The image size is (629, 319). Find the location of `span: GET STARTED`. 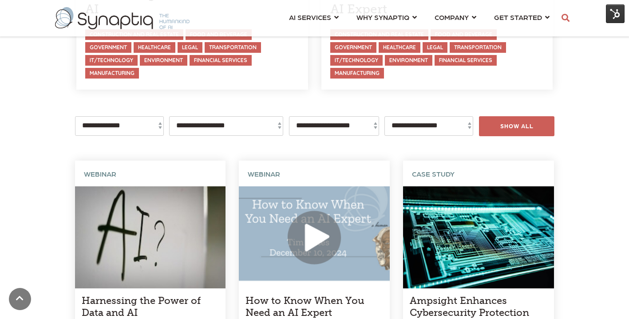

span: GET STARTED is located at coordinates (518, 17).